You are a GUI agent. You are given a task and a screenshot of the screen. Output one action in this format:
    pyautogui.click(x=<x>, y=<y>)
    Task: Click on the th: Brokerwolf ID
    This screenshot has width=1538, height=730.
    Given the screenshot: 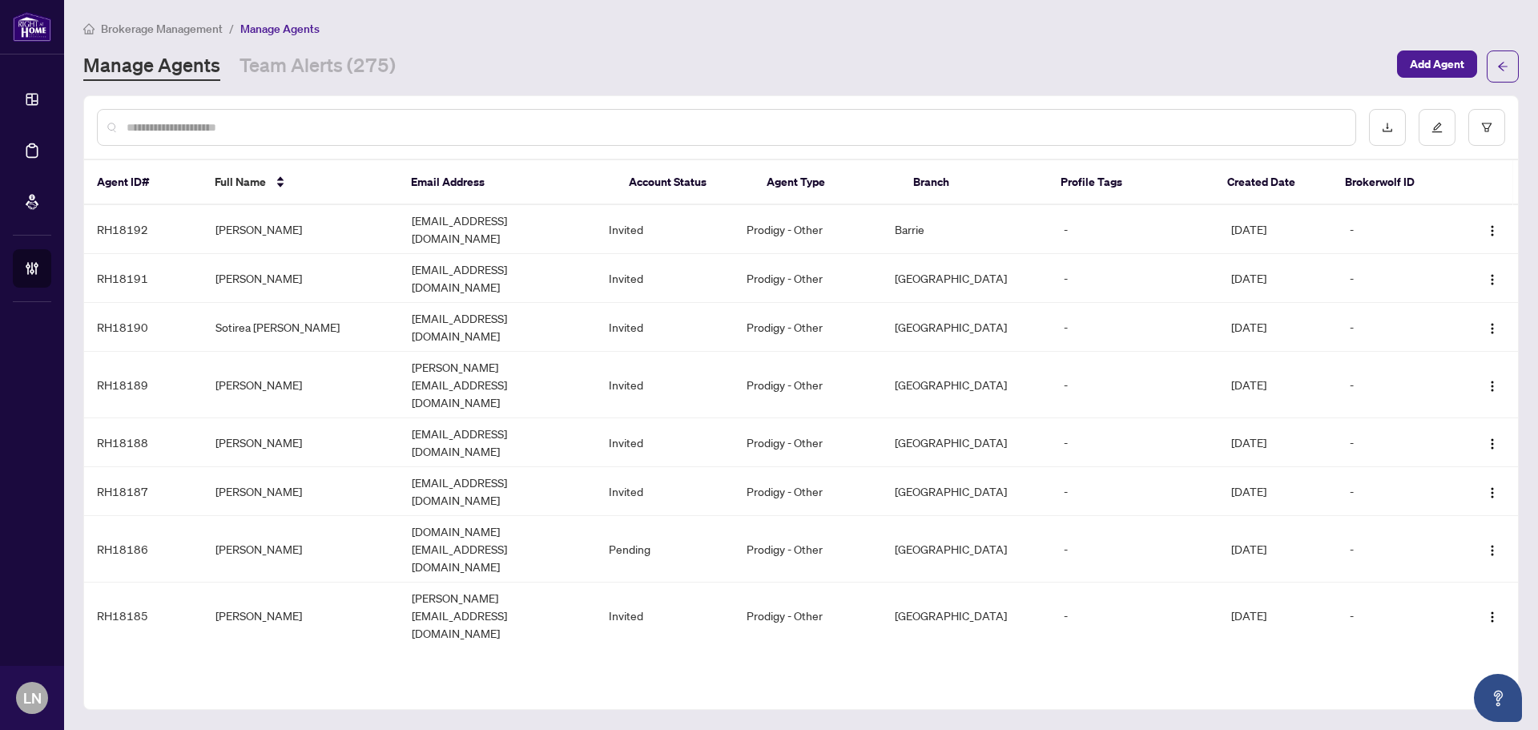 What is the action you would take?
    pyautogui.click(x=1391, y=183)
    